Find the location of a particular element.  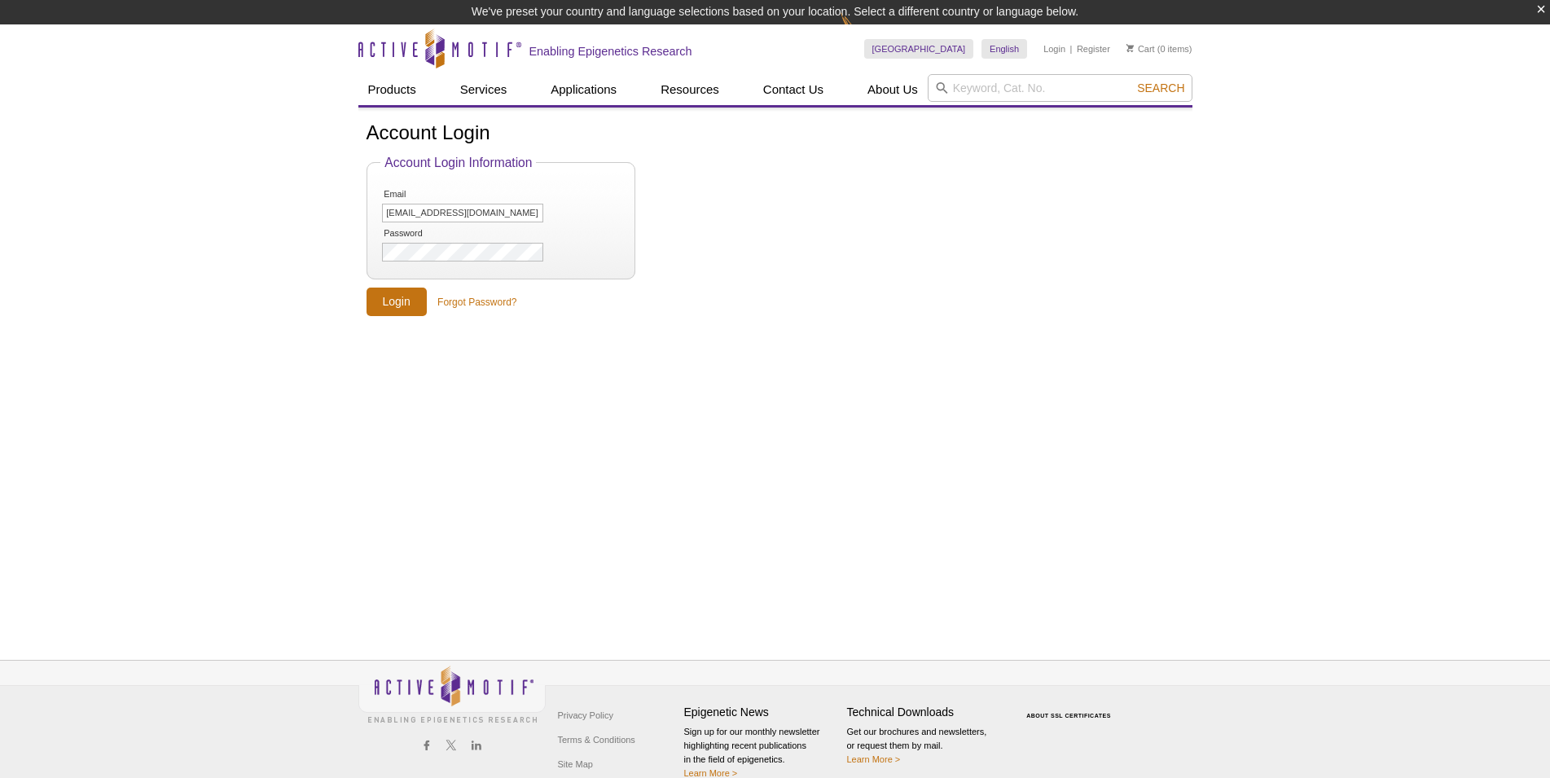

a: Cart is located at coordinates (1140, 49).